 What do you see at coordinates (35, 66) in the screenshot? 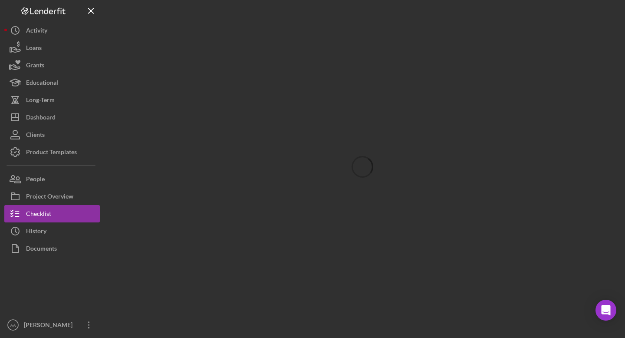
I see `div: Grants` at bounding box center [35, 66].